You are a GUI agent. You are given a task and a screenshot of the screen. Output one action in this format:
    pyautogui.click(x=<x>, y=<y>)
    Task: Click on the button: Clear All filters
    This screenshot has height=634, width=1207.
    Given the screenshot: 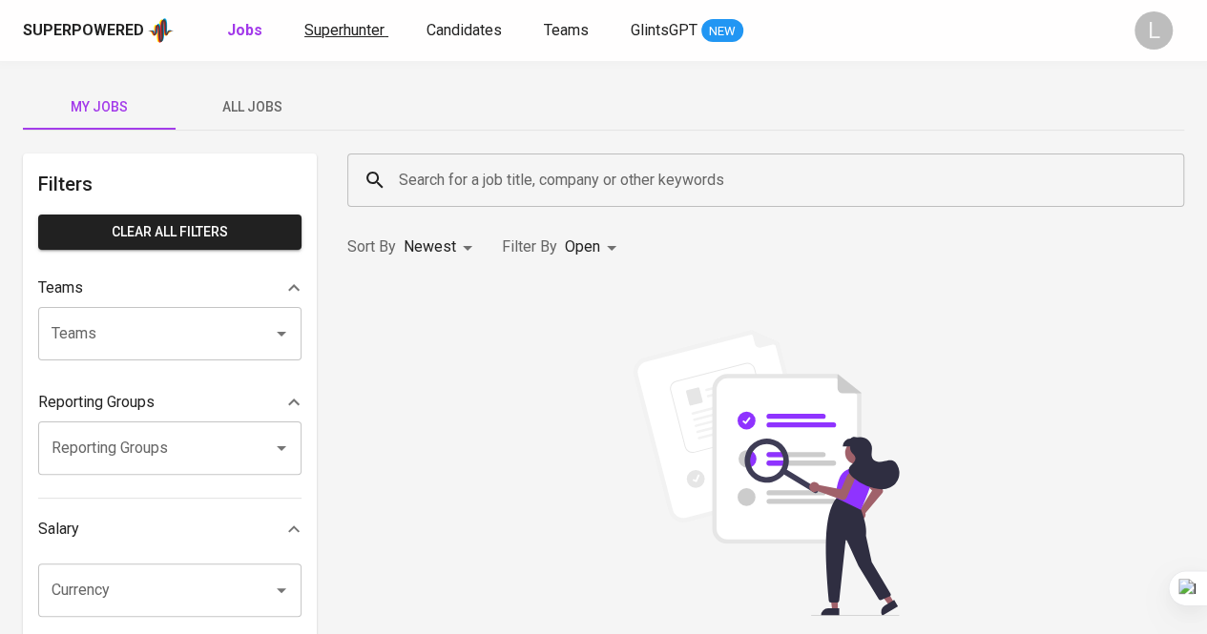 What is the action you would take?
    pyautogui.click(x=170, y=232)
    